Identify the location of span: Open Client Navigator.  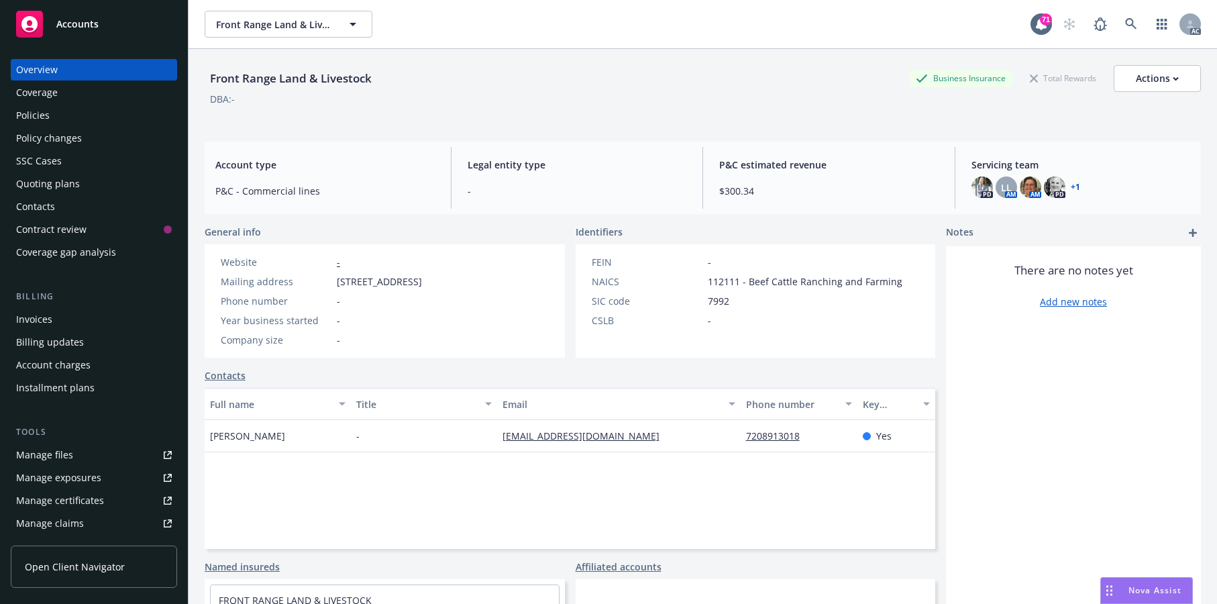
(74, 566).